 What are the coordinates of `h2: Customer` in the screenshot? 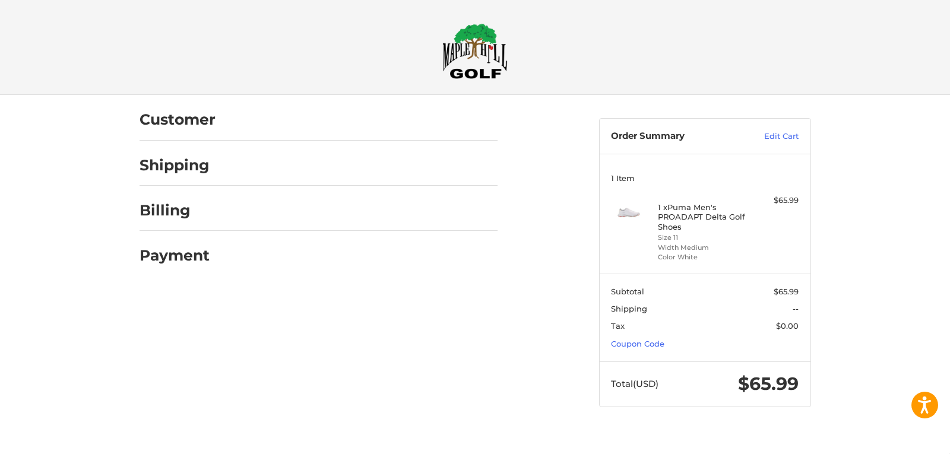 It's located at (178, 119).